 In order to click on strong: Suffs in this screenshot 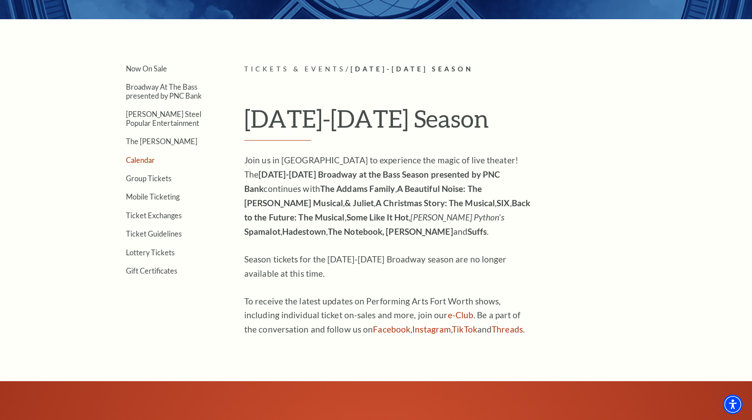, I will do `click(477, 231)`.